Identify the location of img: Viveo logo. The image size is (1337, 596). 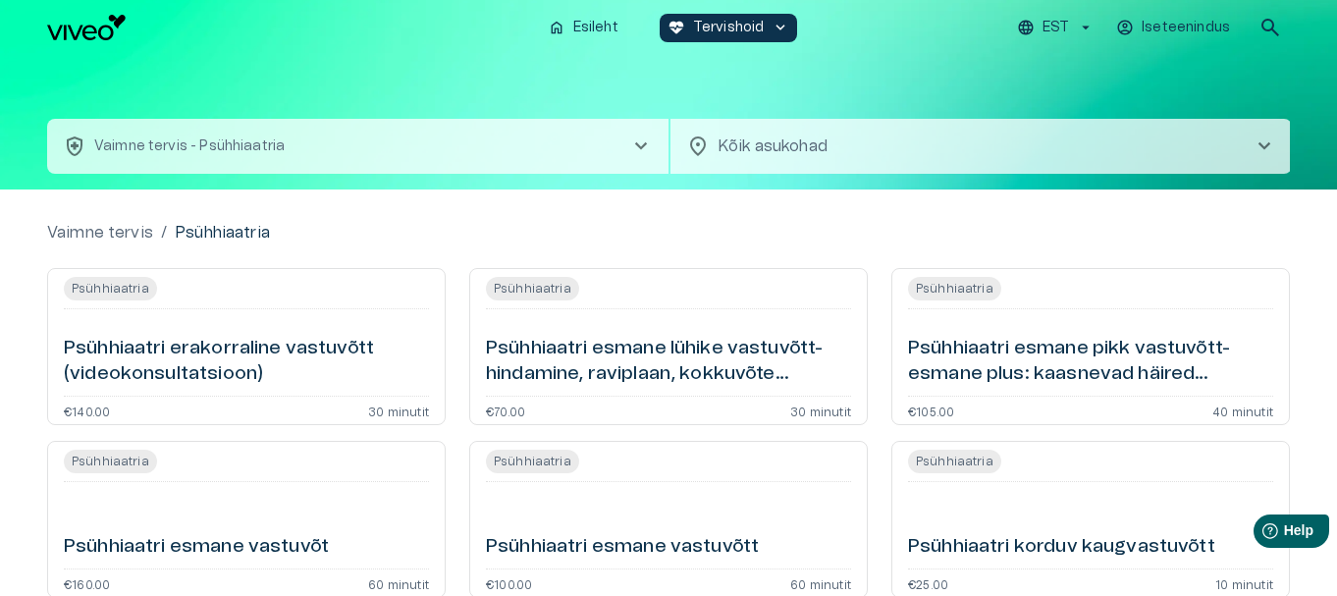
(86, 27).